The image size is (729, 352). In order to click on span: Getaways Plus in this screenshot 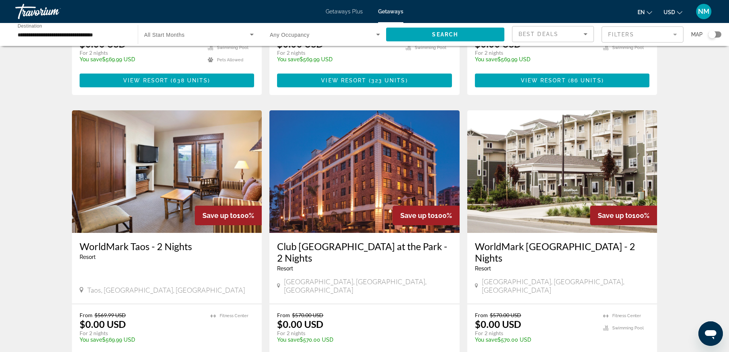, I will do `click(344, 11)`.